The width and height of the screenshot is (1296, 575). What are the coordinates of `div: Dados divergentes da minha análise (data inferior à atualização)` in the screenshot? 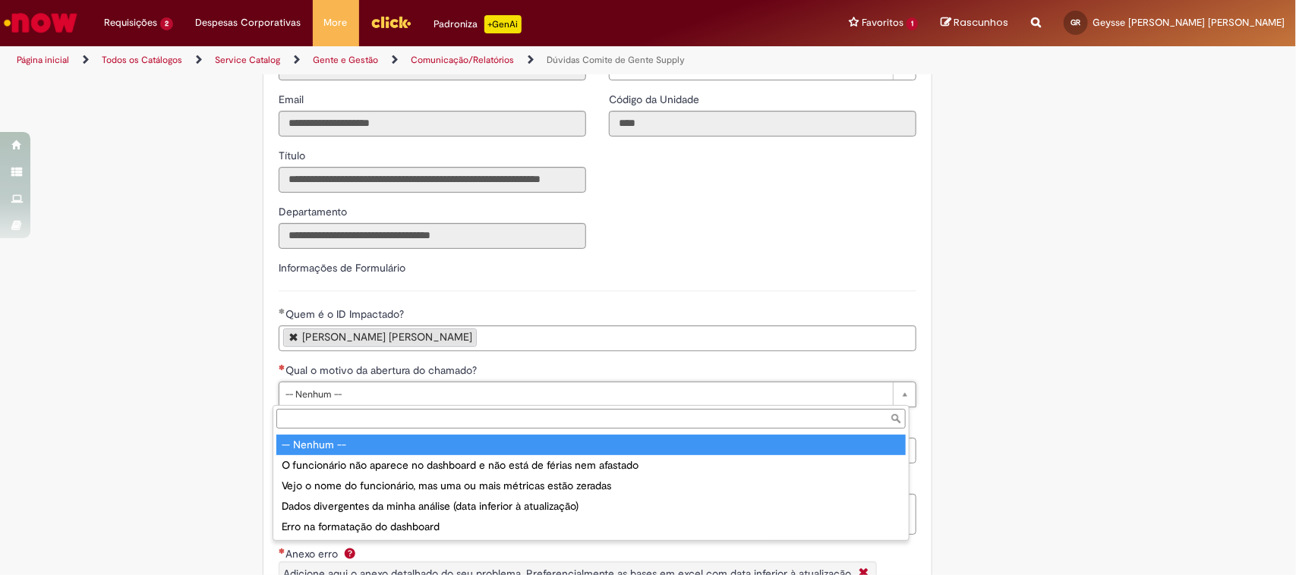 It's located at (590, 506).